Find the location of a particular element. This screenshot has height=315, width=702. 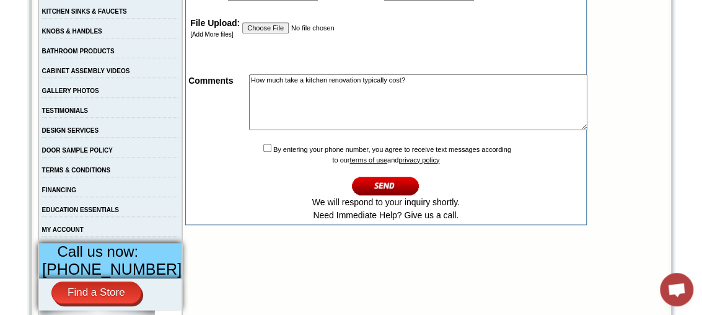

span: Call us now: is located at coordinates (98, 251).